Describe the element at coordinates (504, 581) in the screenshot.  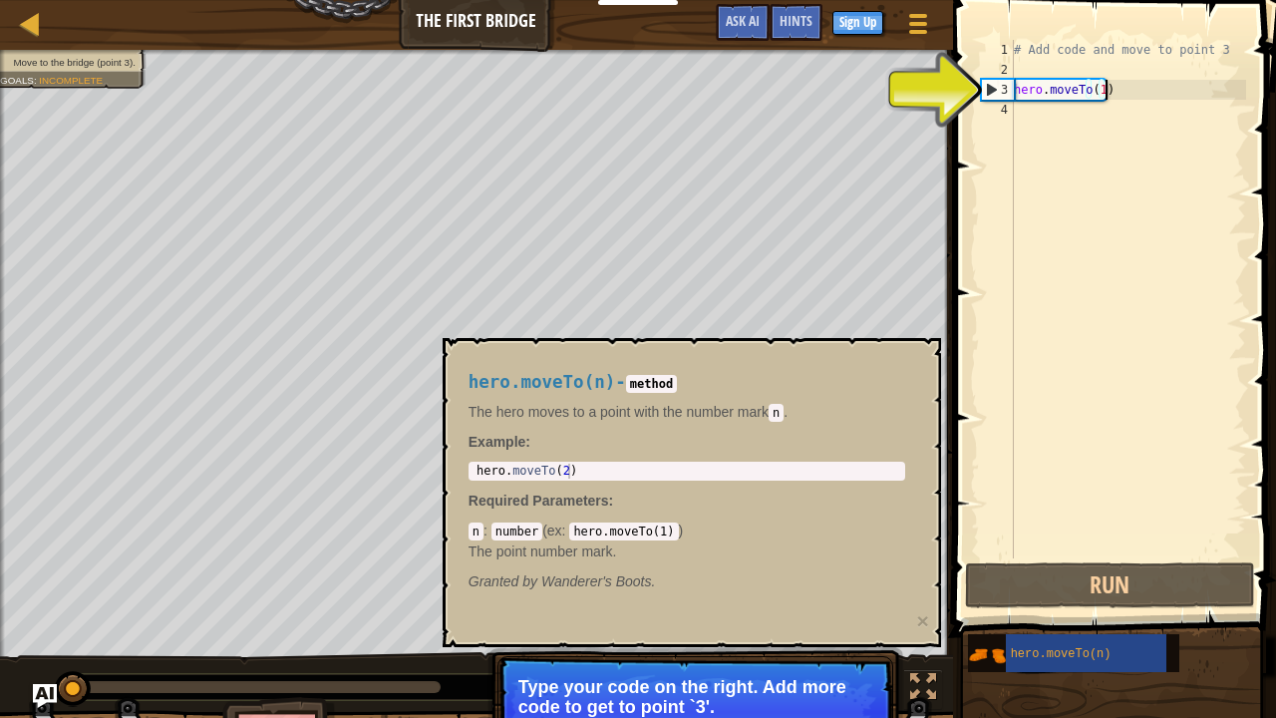
I see `span: Granted by` at that location.